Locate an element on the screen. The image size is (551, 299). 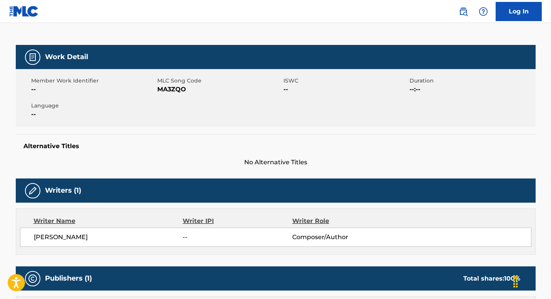
h5: Alternative Titles is located at coordinates (276, 146).